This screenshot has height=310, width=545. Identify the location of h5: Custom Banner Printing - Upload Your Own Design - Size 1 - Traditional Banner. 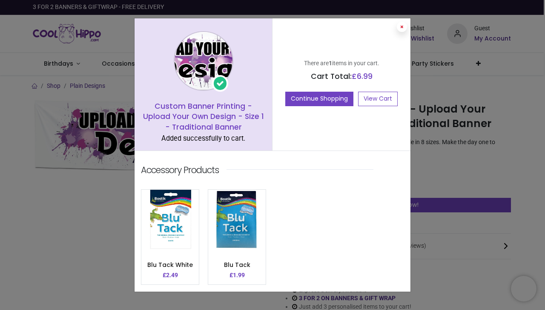
(203, 117).